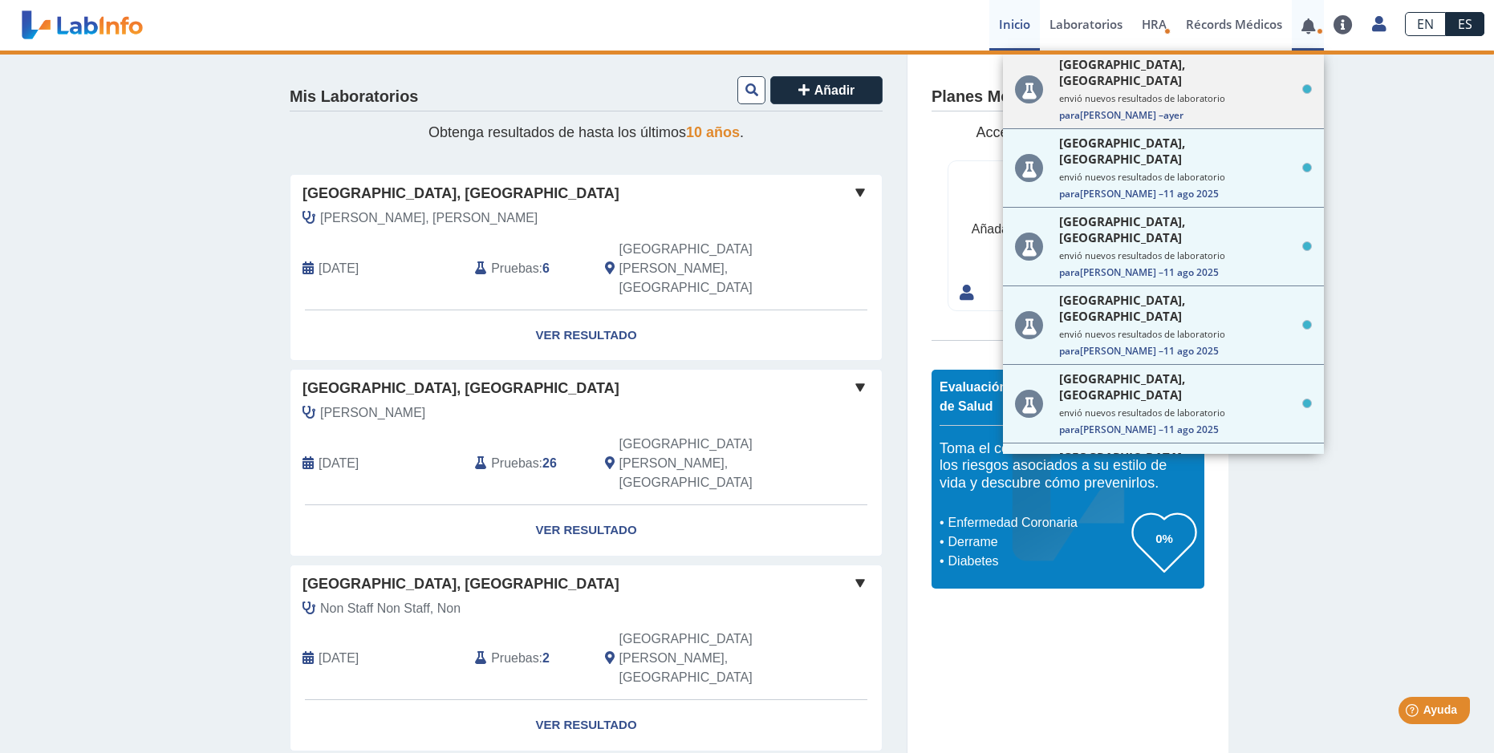 Image resolution: width=1494 pixels, height=753 pixels. I want to click on span: Accede y maneja sus planes, so click(1067, 132).